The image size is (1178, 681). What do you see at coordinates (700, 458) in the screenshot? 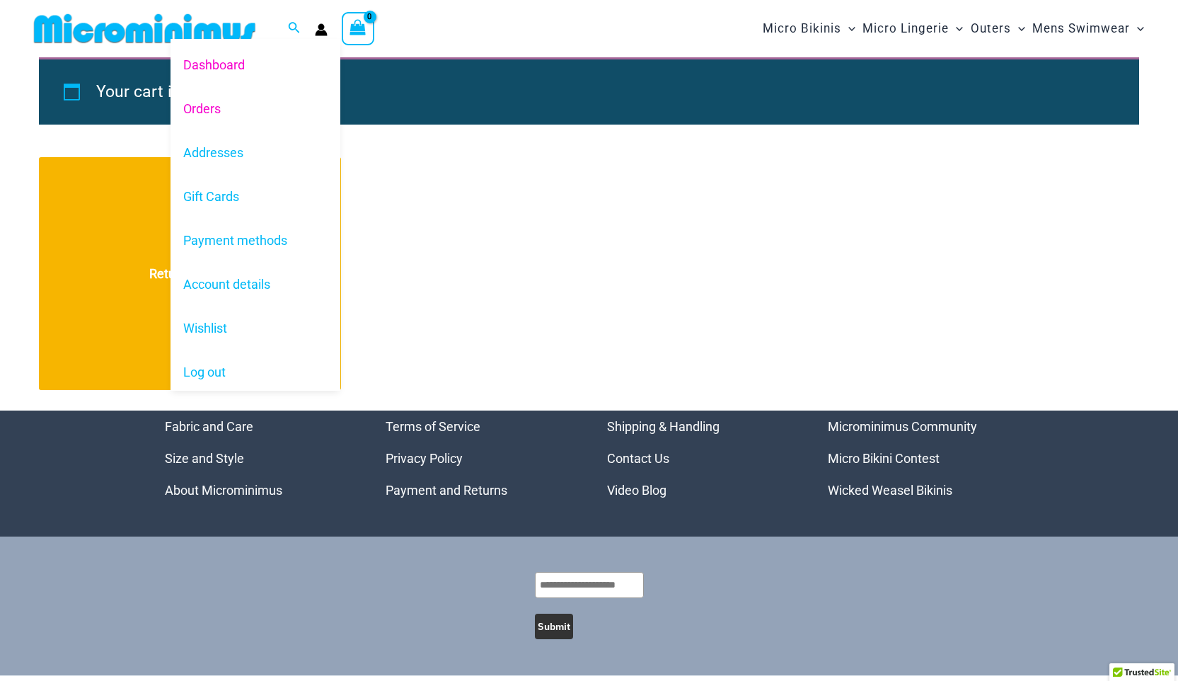
I see `aside: Footer Widget 3` at bounding box center [700, 458].